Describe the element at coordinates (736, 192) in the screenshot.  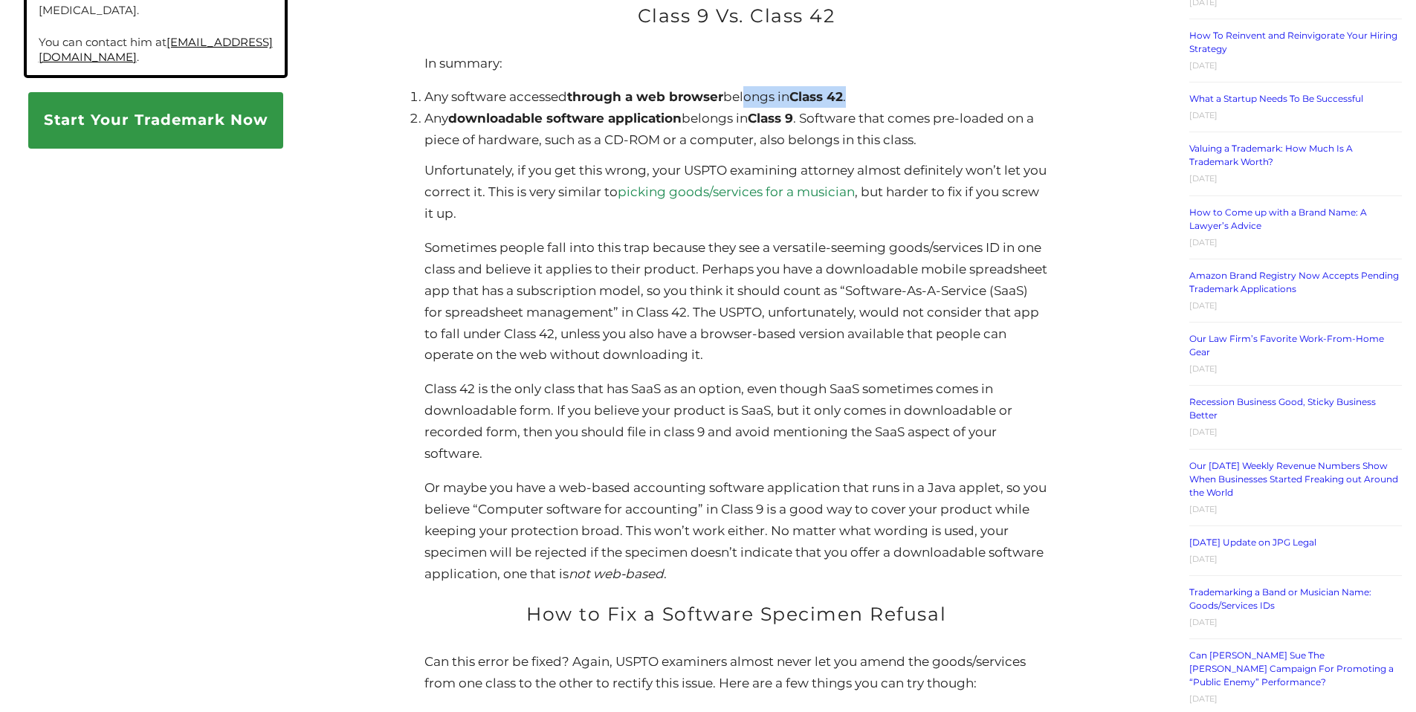
I see `a: picking goods/services for a musician` at that location.